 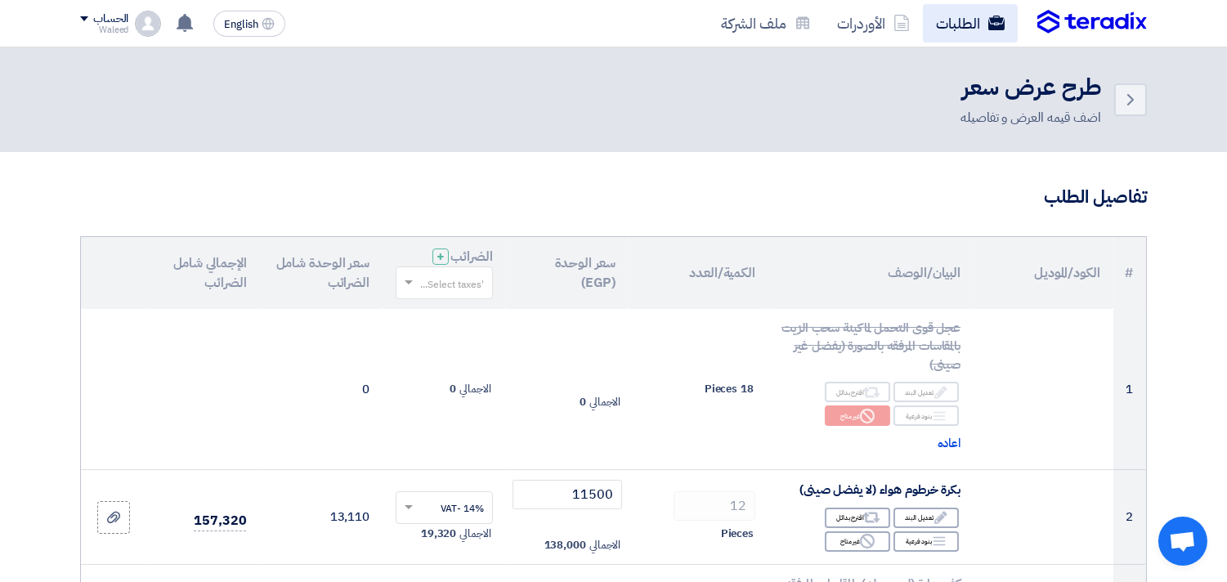 What do you see at coordinates (970, 23) in the screenshot?
I see `a: الطلبات` at bounding box center [970, 23].